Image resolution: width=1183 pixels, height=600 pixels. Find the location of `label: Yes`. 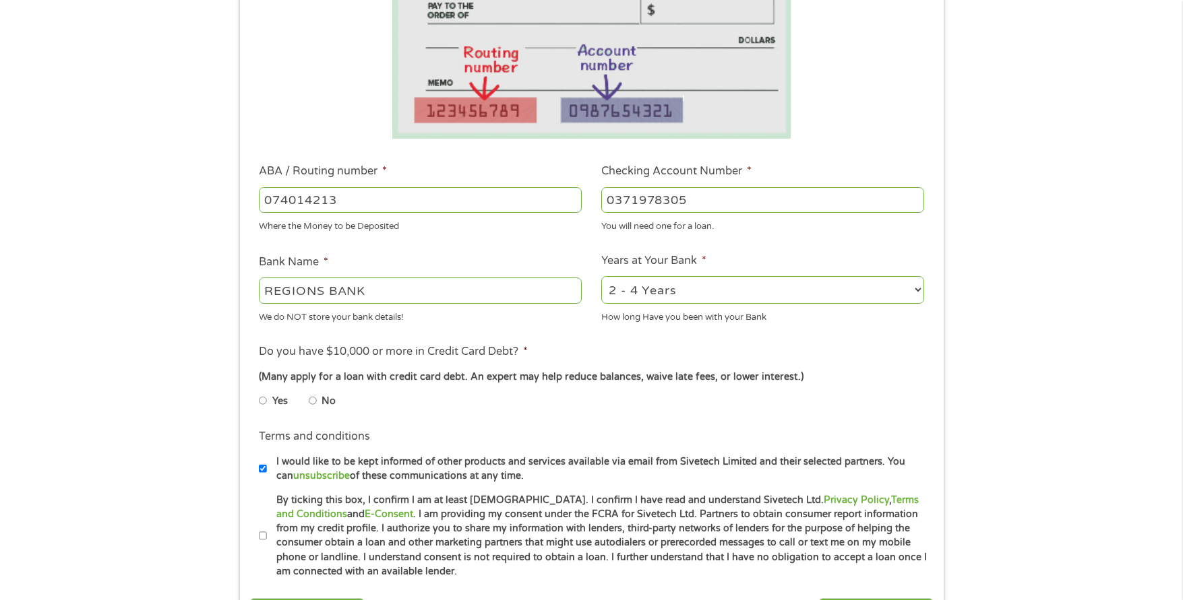

label: Yes is located at coordinates (280, 402).